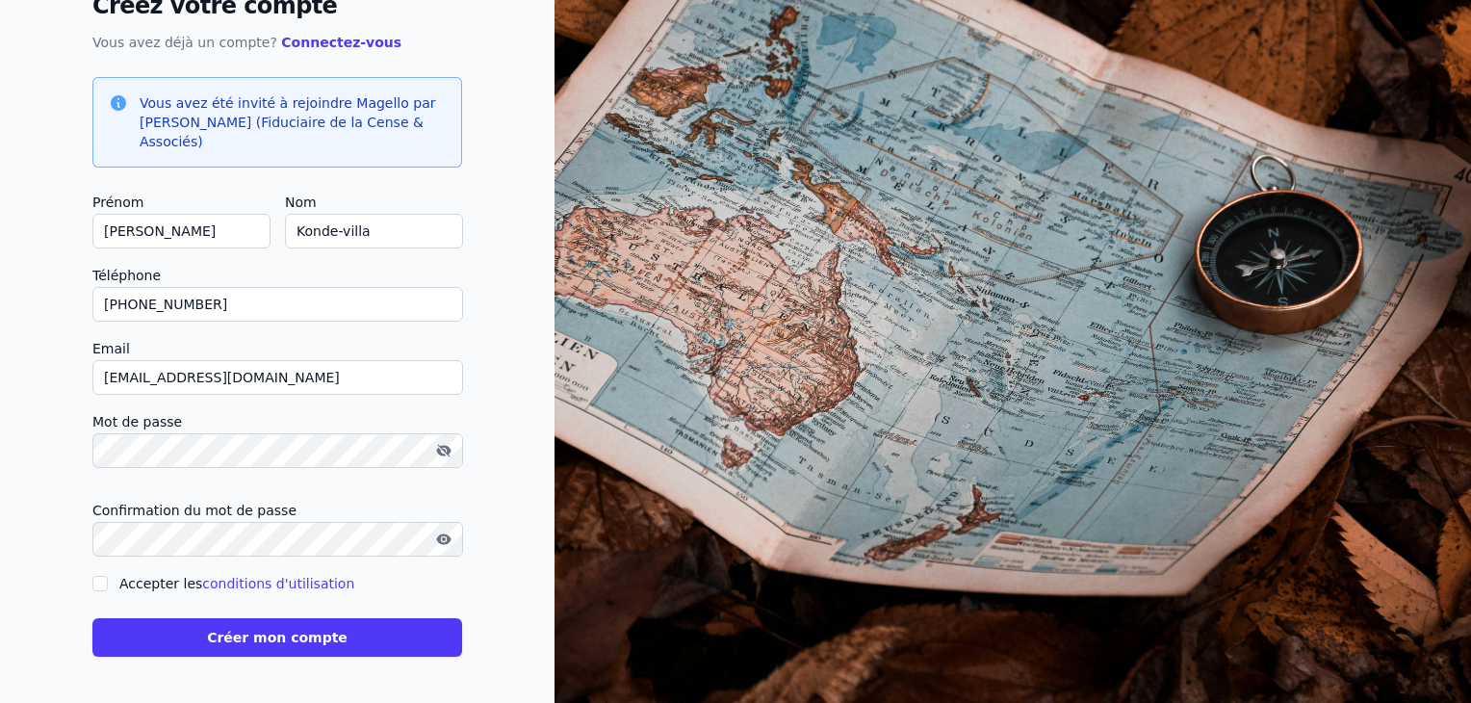 This screenshot has width=1471, height=703. I want to click on button: Créer mon compte, so click(277, 637).